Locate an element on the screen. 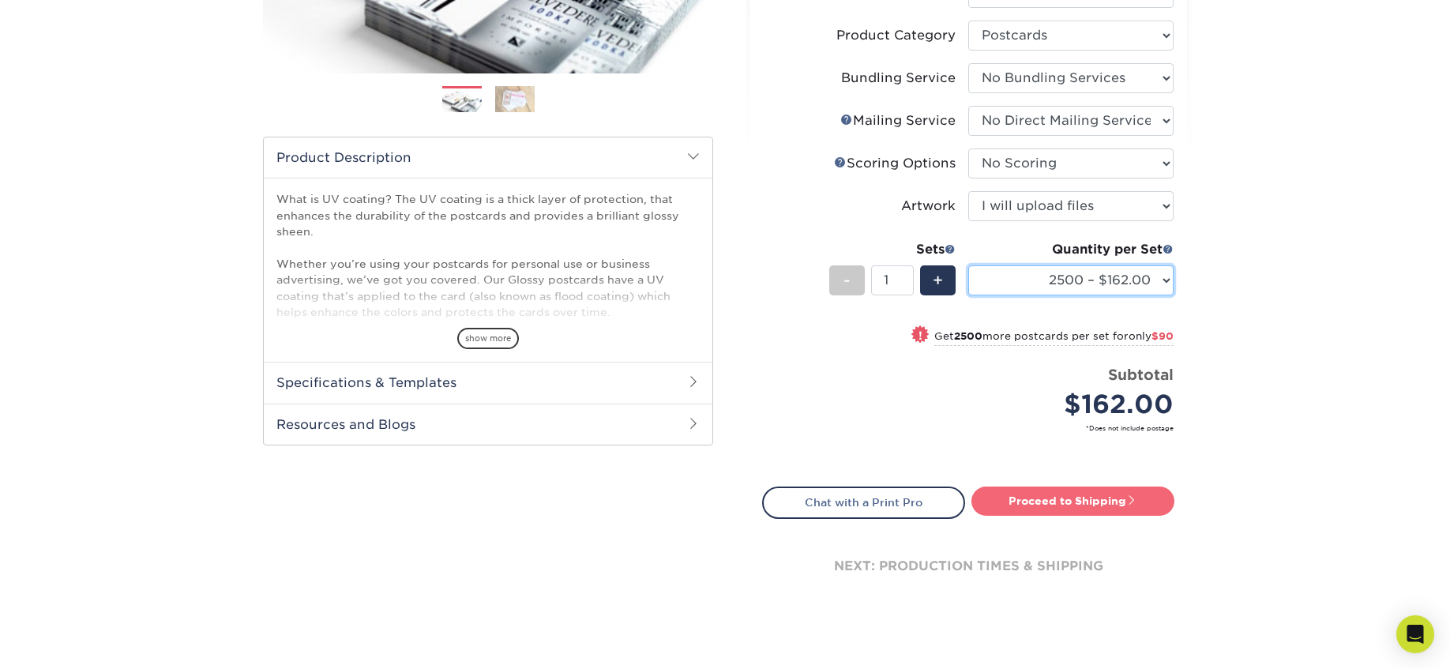  div: Bundling Service is located at coordinates (898, 78).